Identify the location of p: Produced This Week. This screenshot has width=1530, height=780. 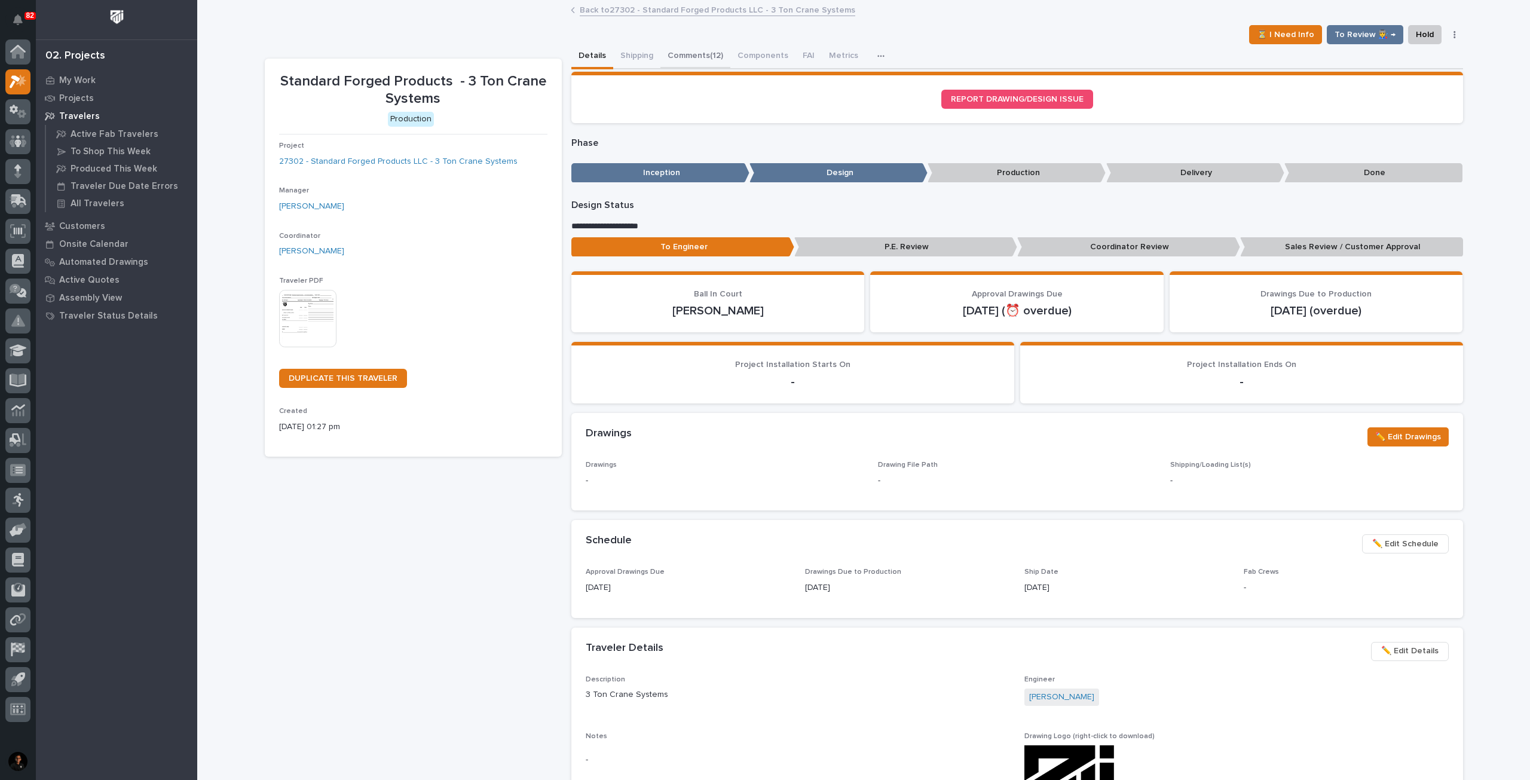
(114, 169).